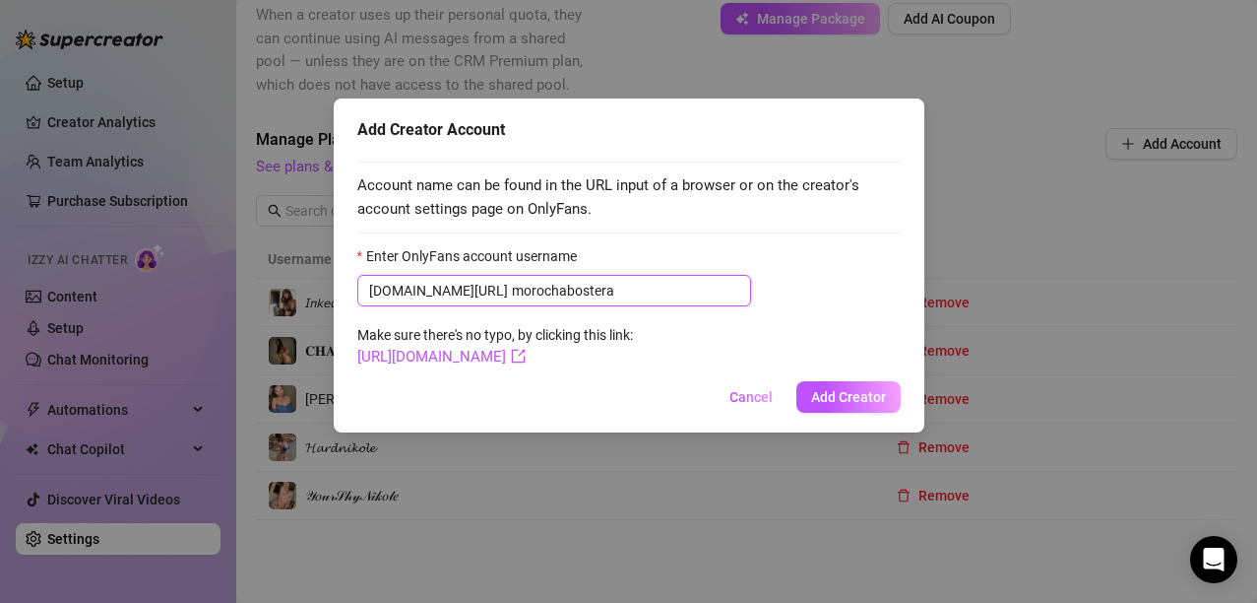  I want to click on div: Open Intercom Messenger, so click(1214, 559).